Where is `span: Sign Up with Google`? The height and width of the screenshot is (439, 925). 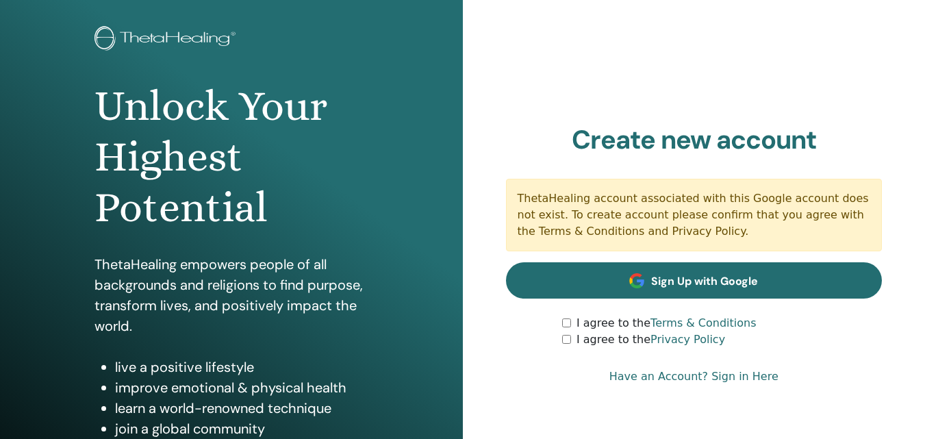
span: Sign Up with Google is located at coordinates (705, 281).